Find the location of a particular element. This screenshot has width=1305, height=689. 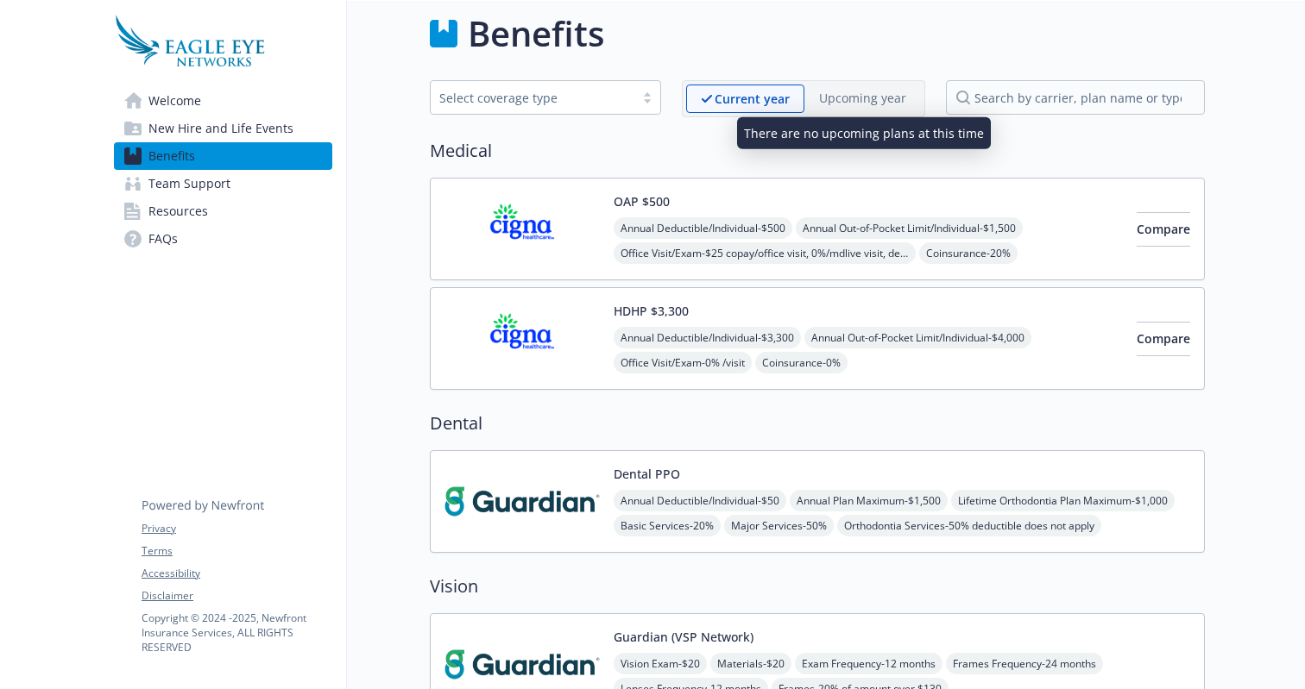

span: Office Visit/Exam - 0% /visit is located at coordinates (683, 362).